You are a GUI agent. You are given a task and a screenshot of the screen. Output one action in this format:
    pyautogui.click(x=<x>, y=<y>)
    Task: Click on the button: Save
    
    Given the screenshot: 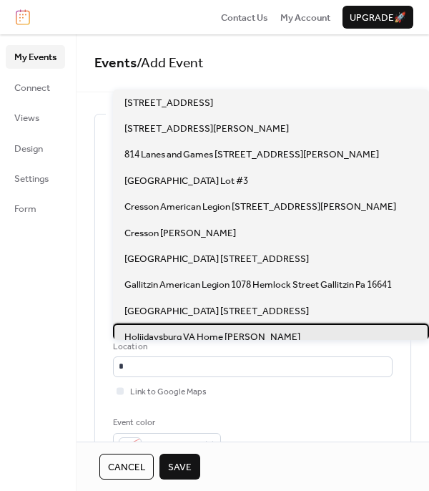 What is the action you would take?
    pyautogui.click(x=180, y=466)
    